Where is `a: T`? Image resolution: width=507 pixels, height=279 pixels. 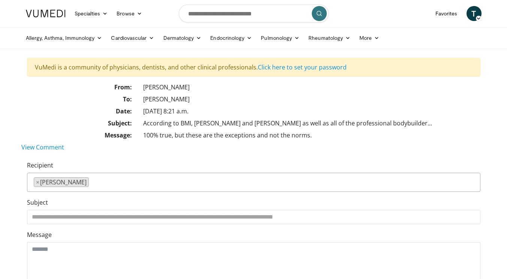 a: T is located at coordinates (474, 13).